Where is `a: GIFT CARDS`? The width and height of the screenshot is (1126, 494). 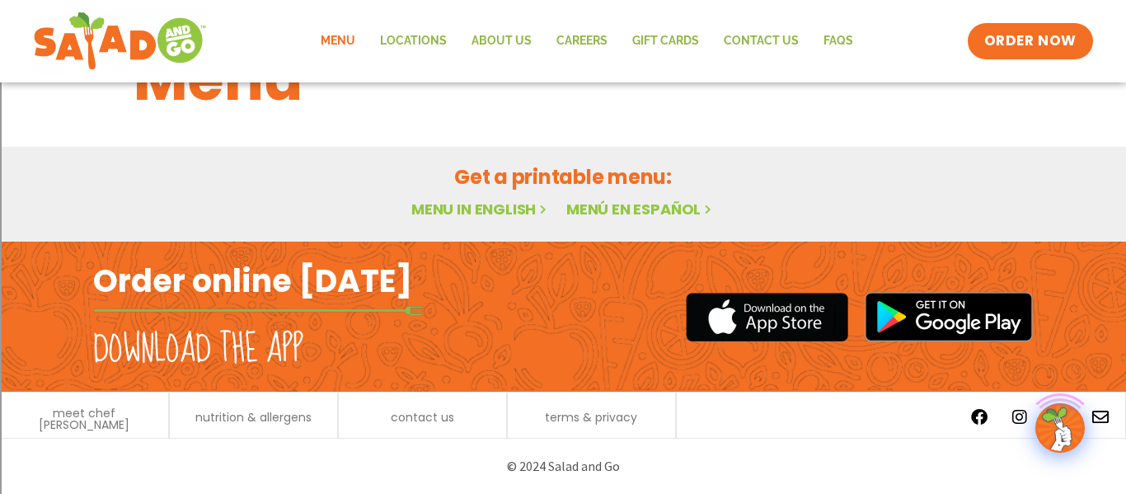 a: GIFT CARDS is located at coordinates (665, 41).